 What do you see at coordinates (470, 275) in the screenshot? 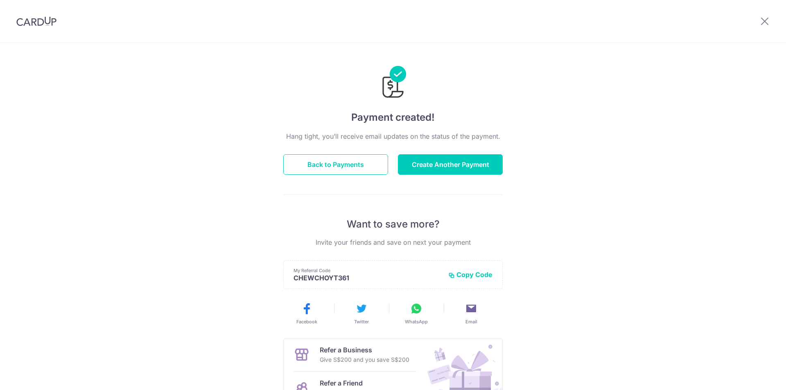
I see `button: Copy Code` at bounding box center [470, 275].